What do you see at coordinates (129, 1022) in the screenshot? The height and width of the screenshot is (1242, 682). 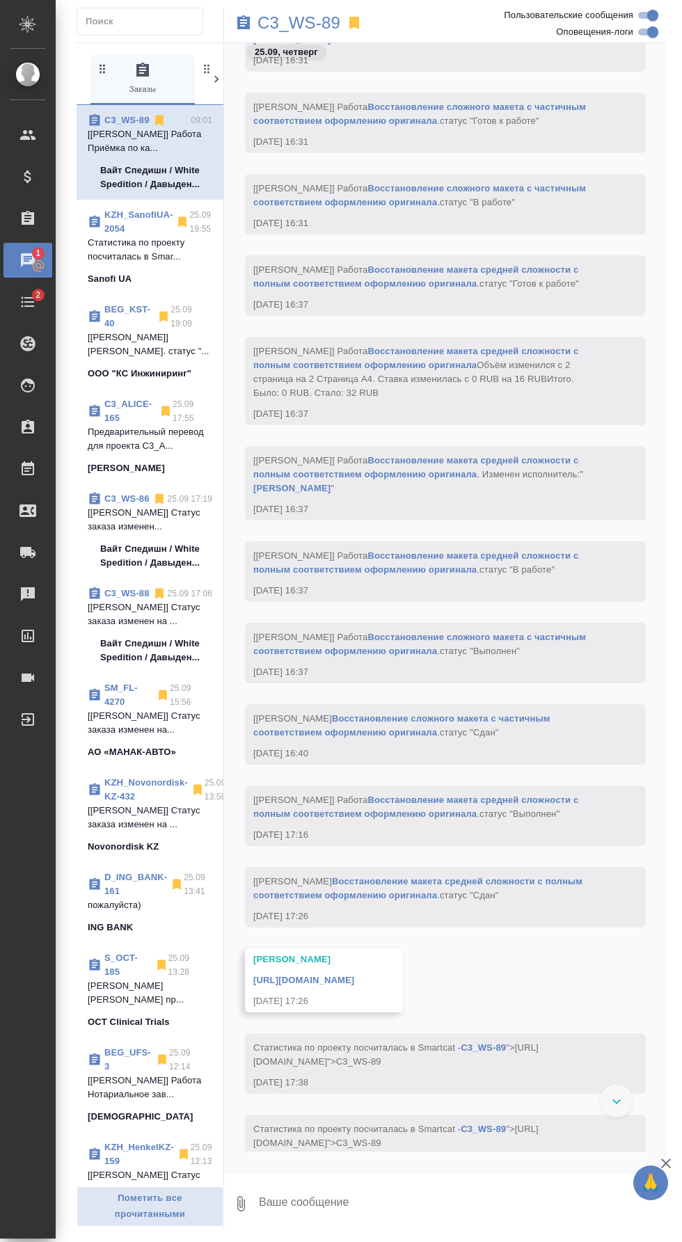 I see `p: OCT Clinical Trials` at bounding box center [129, 1022].